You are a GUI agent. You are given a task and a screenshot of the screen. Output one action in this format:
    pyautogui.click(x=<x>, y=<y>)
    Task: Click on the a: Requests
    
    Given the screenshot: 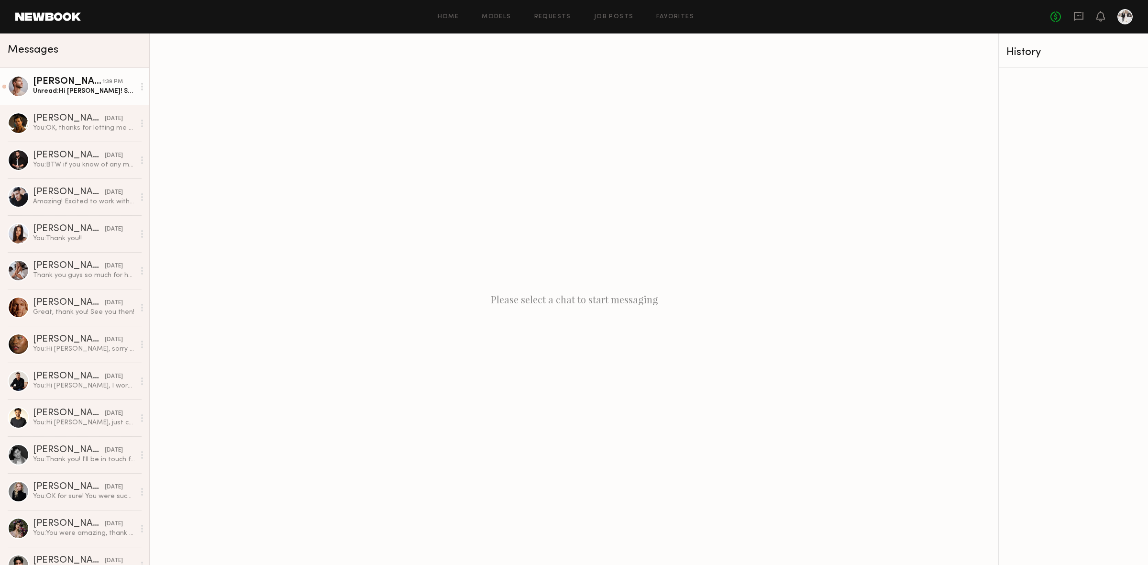 What is the action you would take?
    pyautogui.click(x=552, y=17)
    